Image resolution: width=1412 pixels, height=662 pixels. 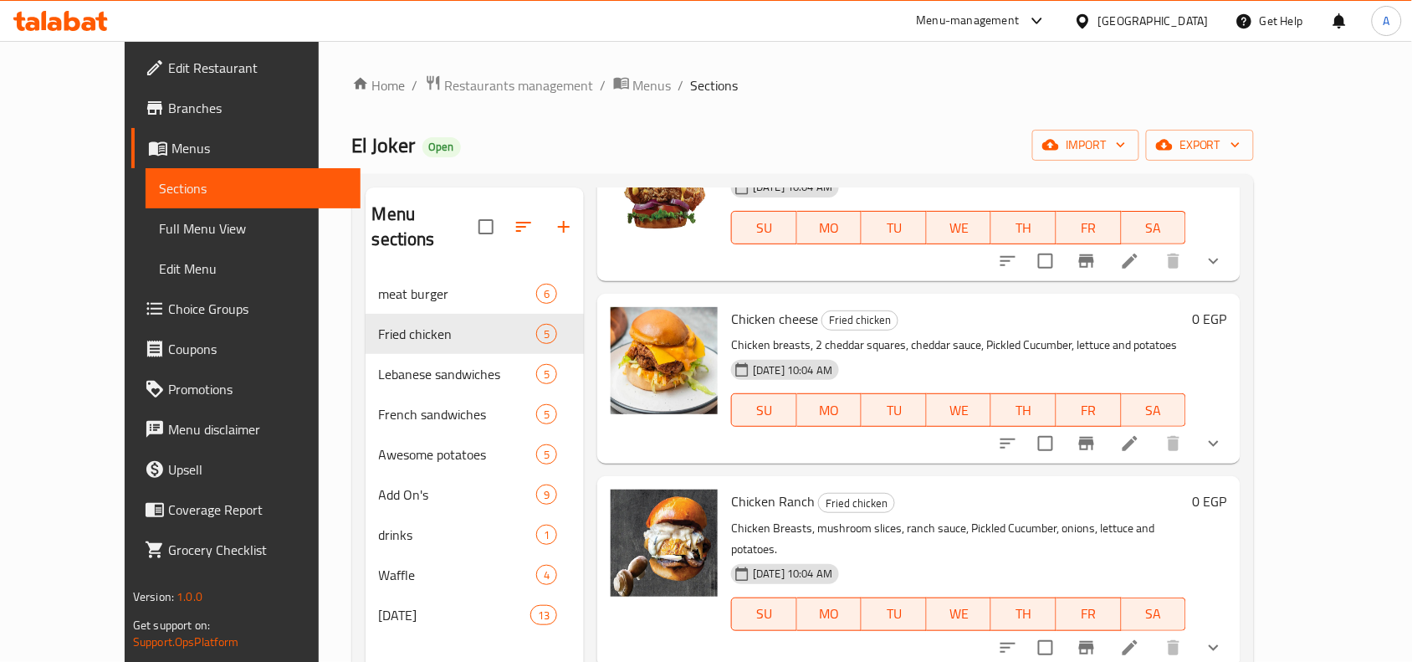 What do you see at coordinates (246, 68) in the screenshot?
I see `a: Edit Restaurant` at bounding box center [246, 68].